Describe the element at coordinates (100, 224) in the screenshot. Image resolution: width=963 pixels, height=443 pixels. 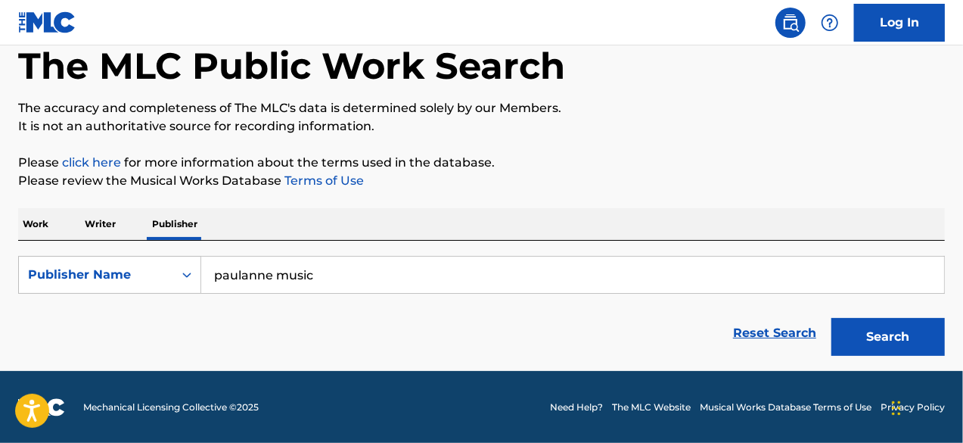
I see `p: Writer` at that location.